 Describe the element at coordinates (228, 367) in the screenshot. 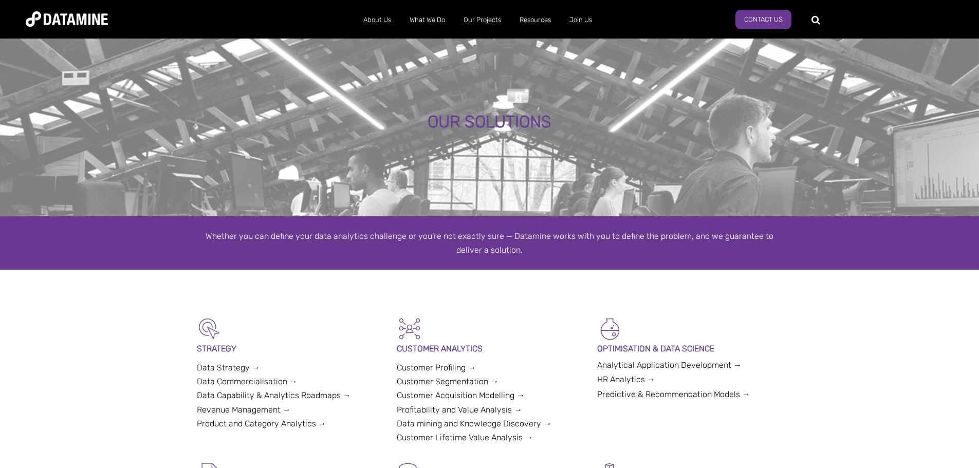

I see `a: Data Strategy →` at that location.